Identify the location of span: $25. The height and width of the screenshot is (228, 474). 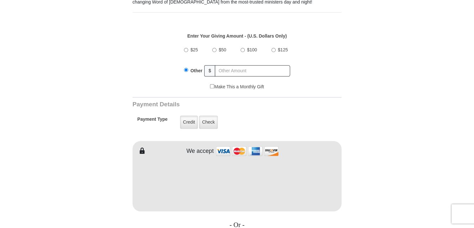
(194, 50).